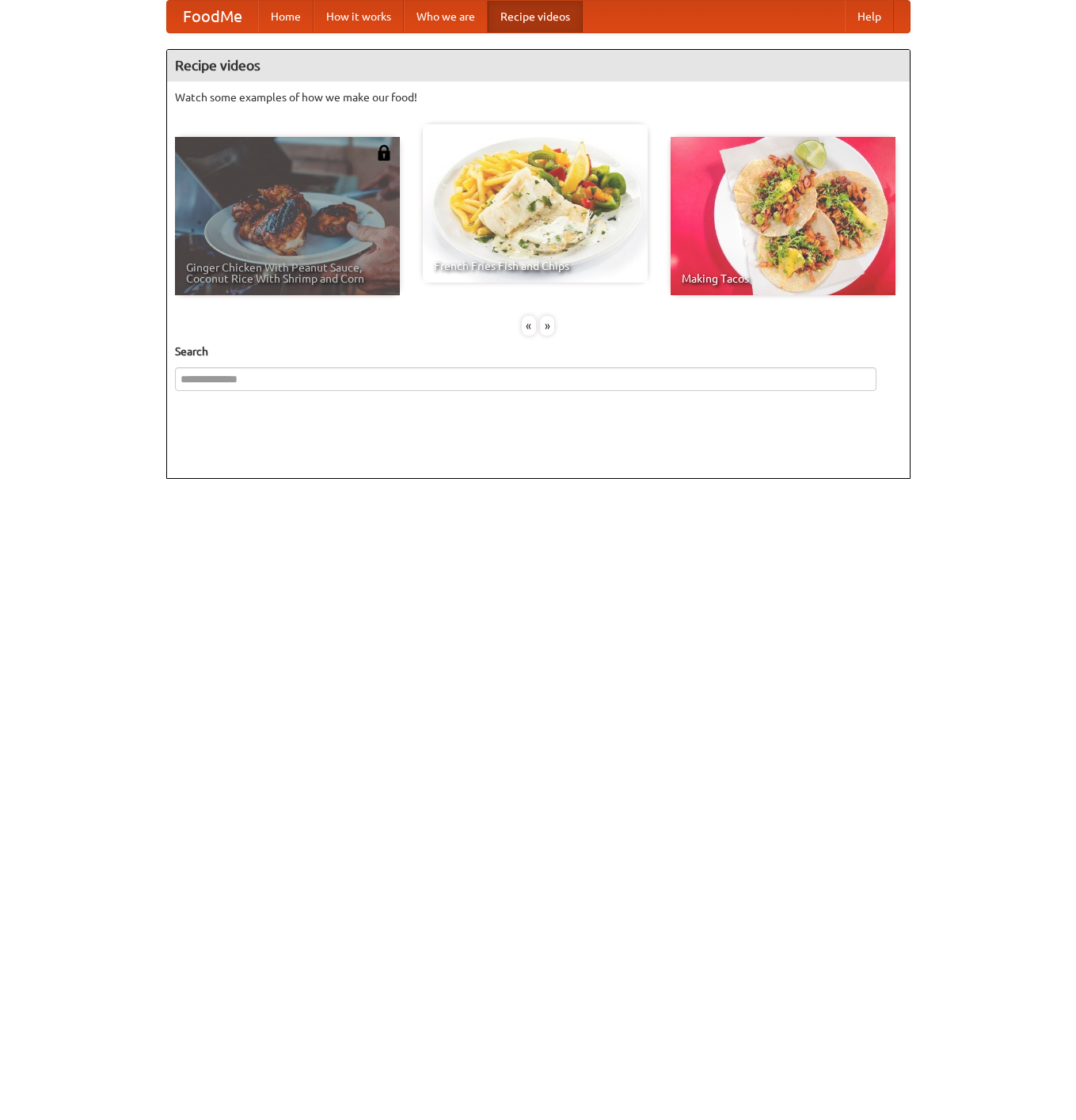  I want to click on img: 483408.png, so click(384, 152).